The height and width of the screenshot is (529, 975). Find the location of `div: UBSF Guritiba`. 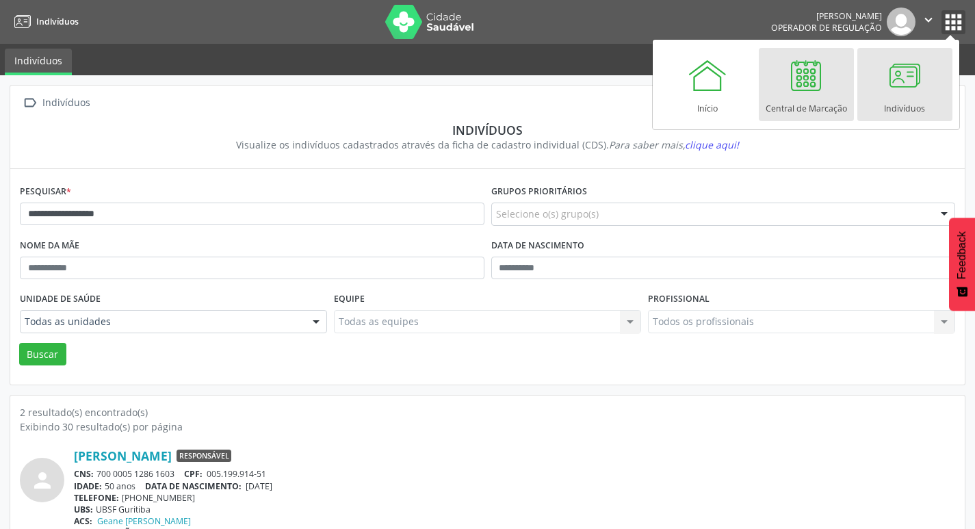

div: UBSF Guritiba is located at coordinates (515, 509).